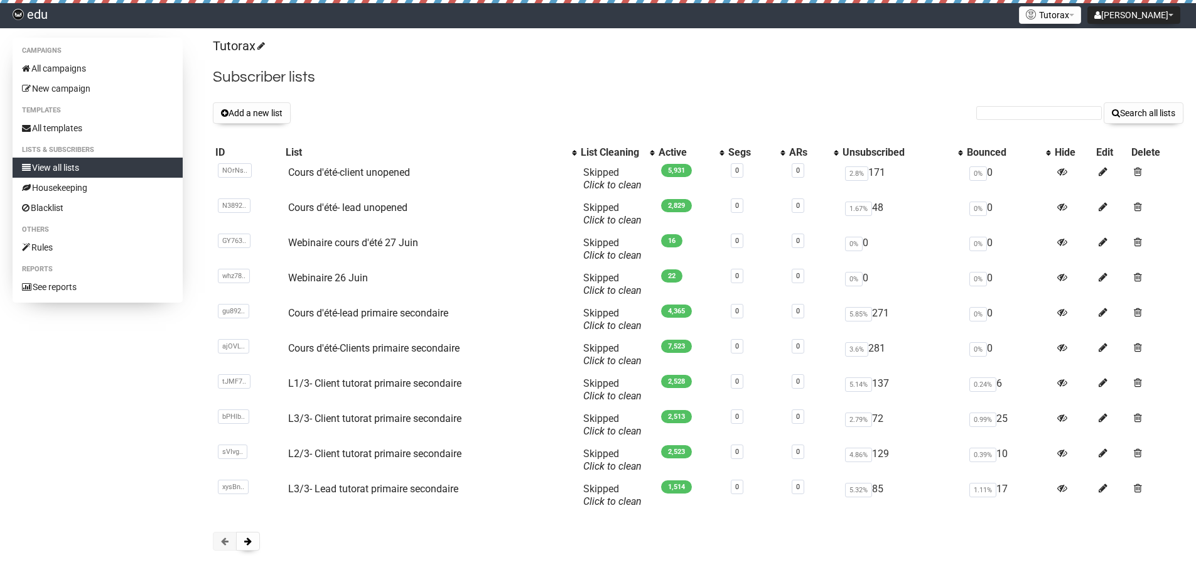 This screenshot has height=572, width=1196. Describe the element at coordinates (858, 208) in the screenshot. I see `span: 1.67%` at that location.